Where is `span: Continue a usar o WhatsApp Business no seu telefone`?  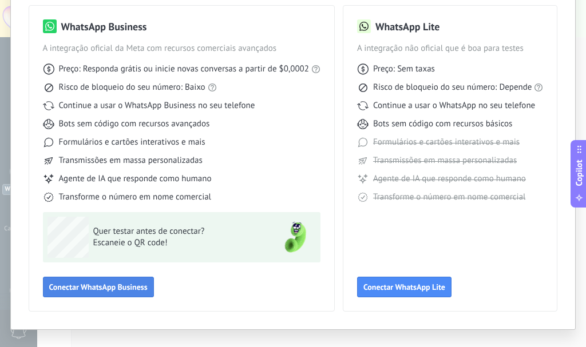
span: Continue a usar o WhatsApp Business no seu telefone is located at coordinates (157, 106).